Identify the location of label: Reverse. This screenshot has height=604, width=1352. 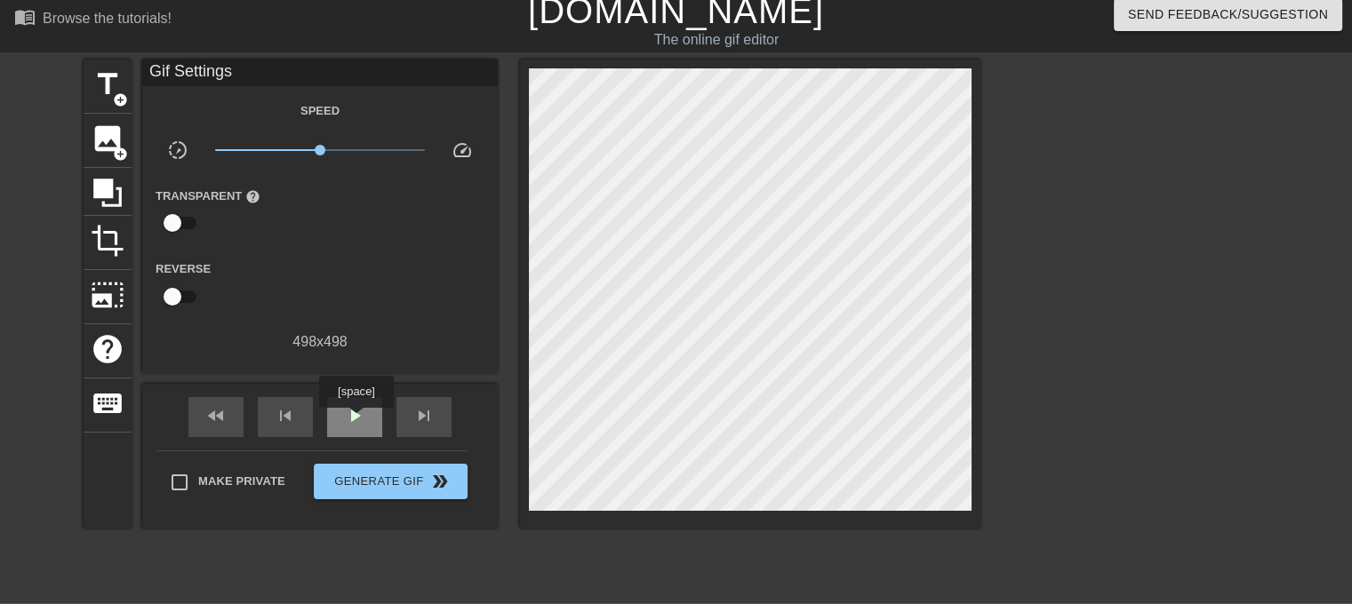
(183, 269).